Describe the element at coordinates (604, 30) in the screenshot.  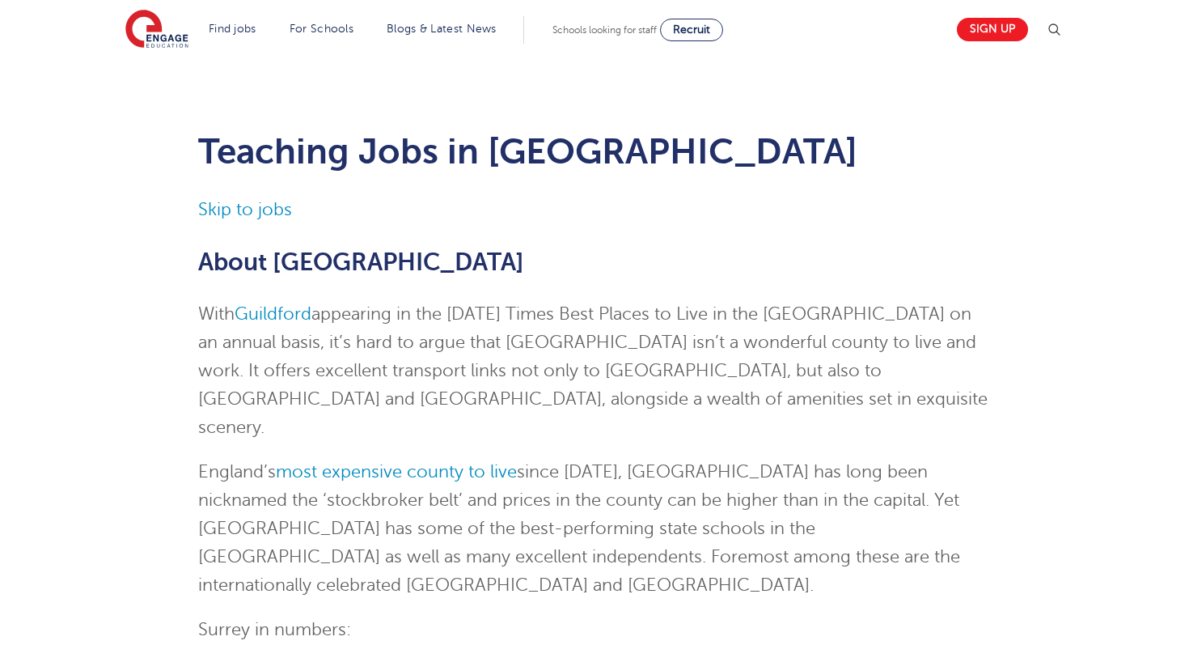
I see `span: Schools looking for staff` at that location.